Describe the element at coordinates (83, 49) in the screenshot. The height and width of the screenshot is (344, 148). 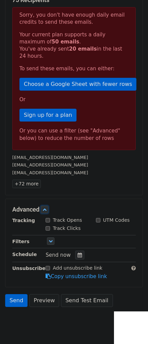
I see `strong: 20 emails` at that location.